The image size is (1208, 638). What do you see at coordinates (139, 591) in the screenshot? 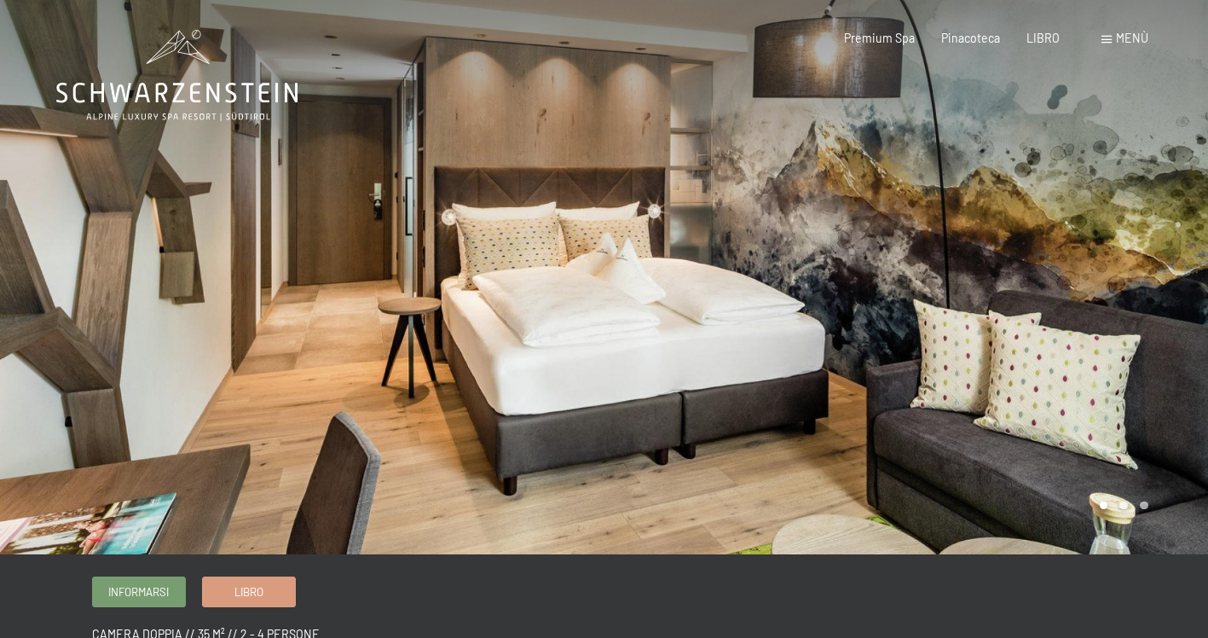
I see `a: Informarsi` at bounding box center [139, 591].